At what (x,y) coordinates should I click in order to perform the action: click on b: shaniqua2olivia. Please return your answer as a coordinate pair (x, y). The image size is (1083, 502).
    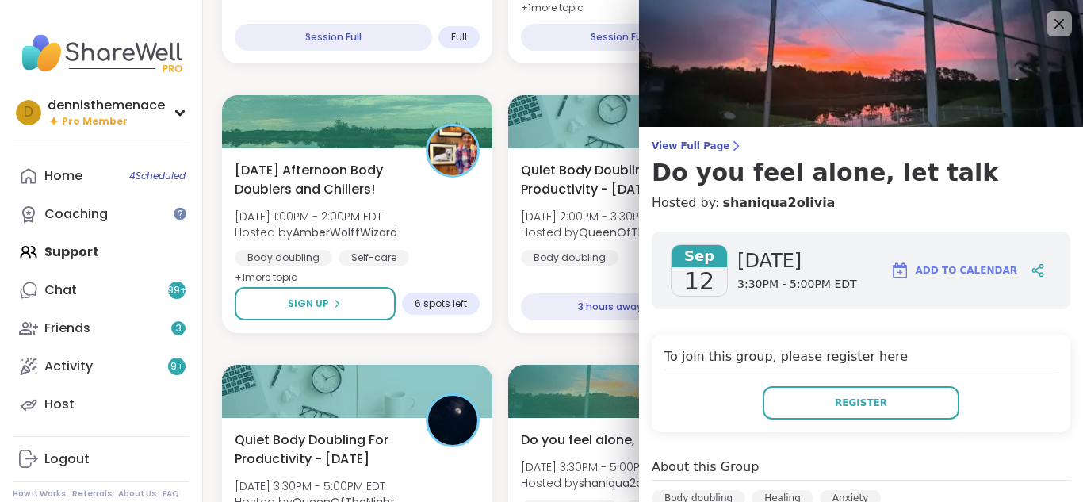
    Looking at the image, I should click on (621, 483).